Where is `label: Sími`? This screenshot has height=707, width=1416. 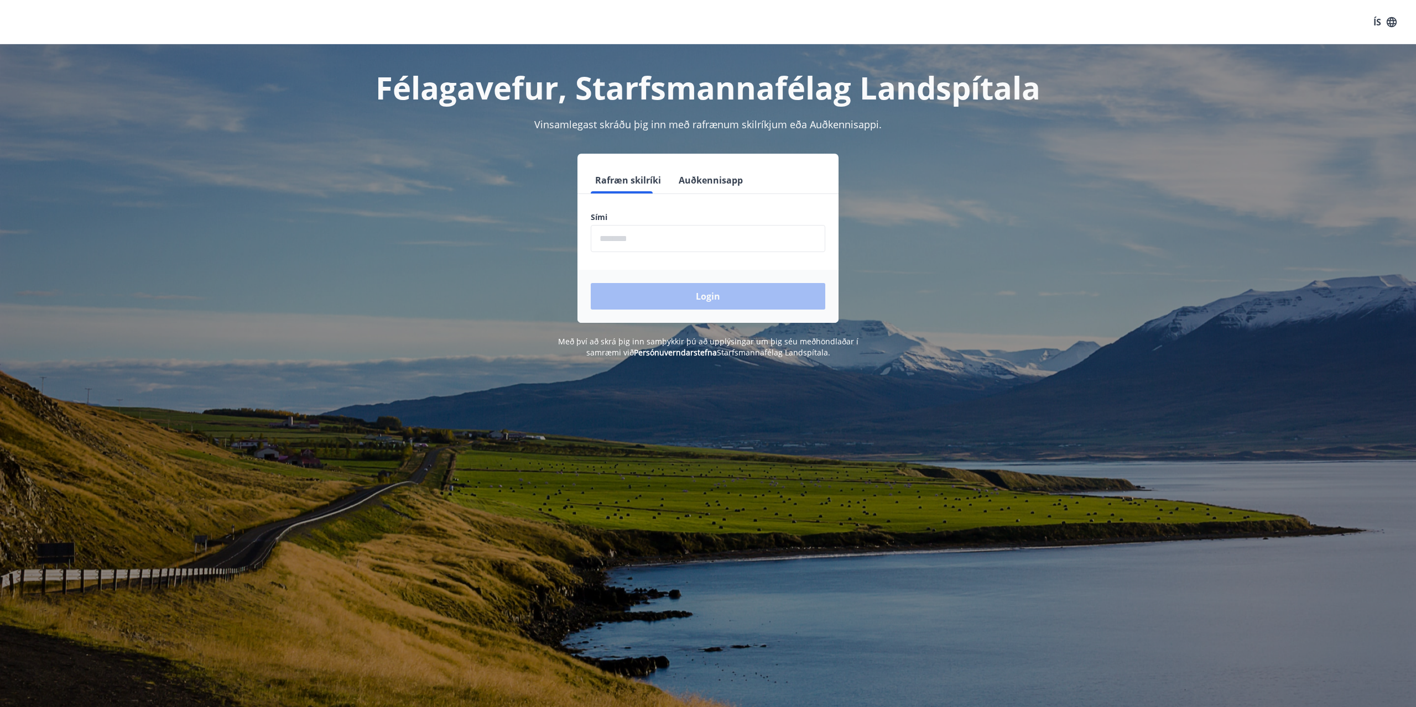
label: Sími is located at coordinates (708, 217).